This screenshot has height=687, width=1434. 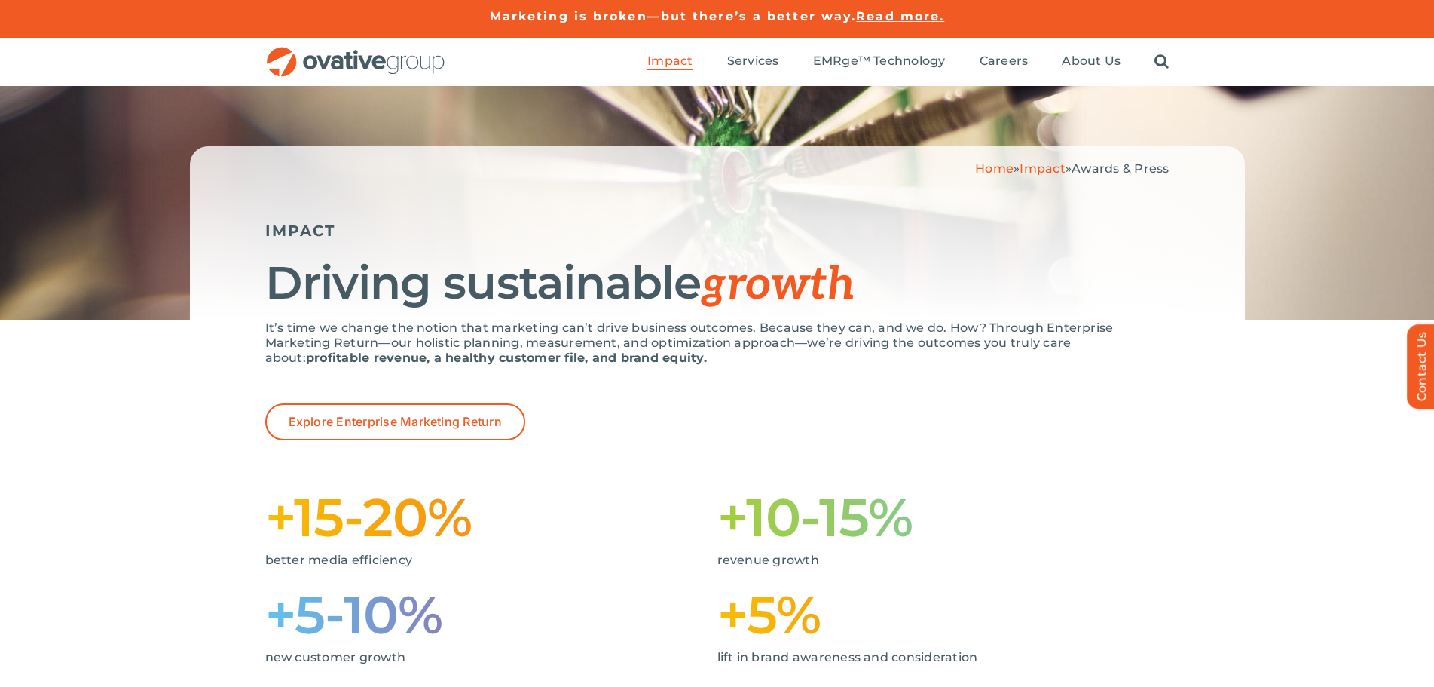 What do you see at coordinates (932, 657) in the screenshot?
I see `p: lift in brand awareness and consideration` at bounding box center [932, 657].